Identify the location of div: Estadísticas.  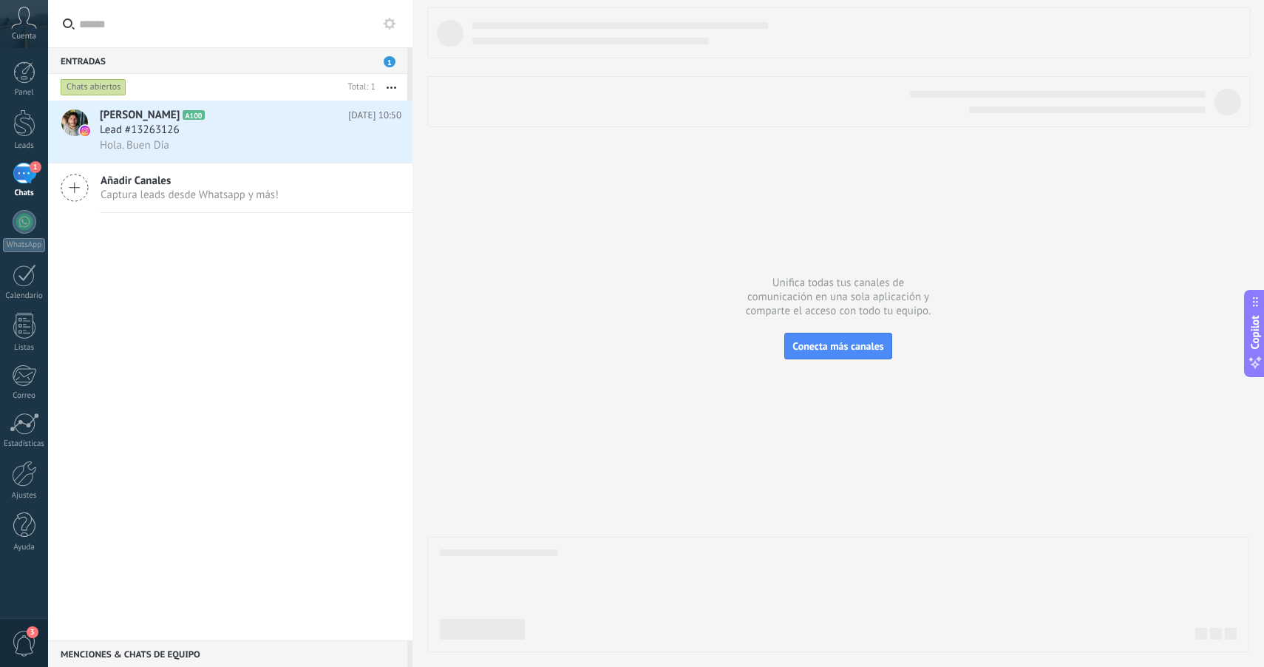
(24, 444).